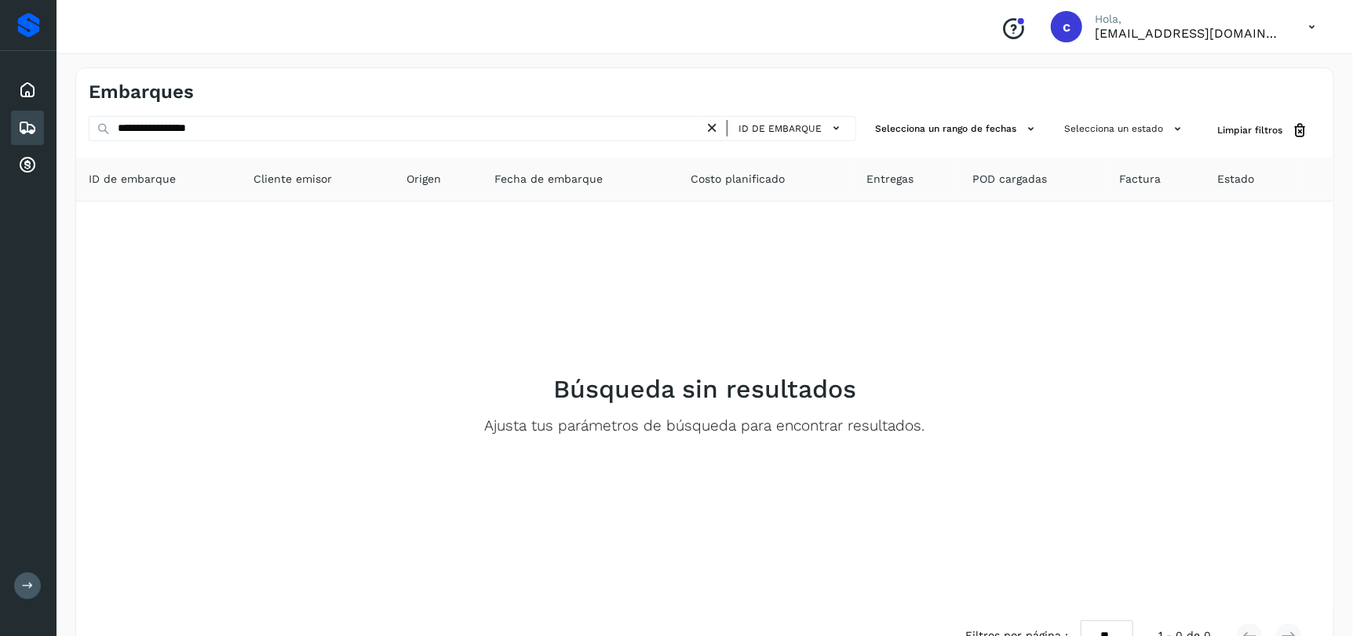  I want to click on span: POD cargadas, so click(1009, 179).